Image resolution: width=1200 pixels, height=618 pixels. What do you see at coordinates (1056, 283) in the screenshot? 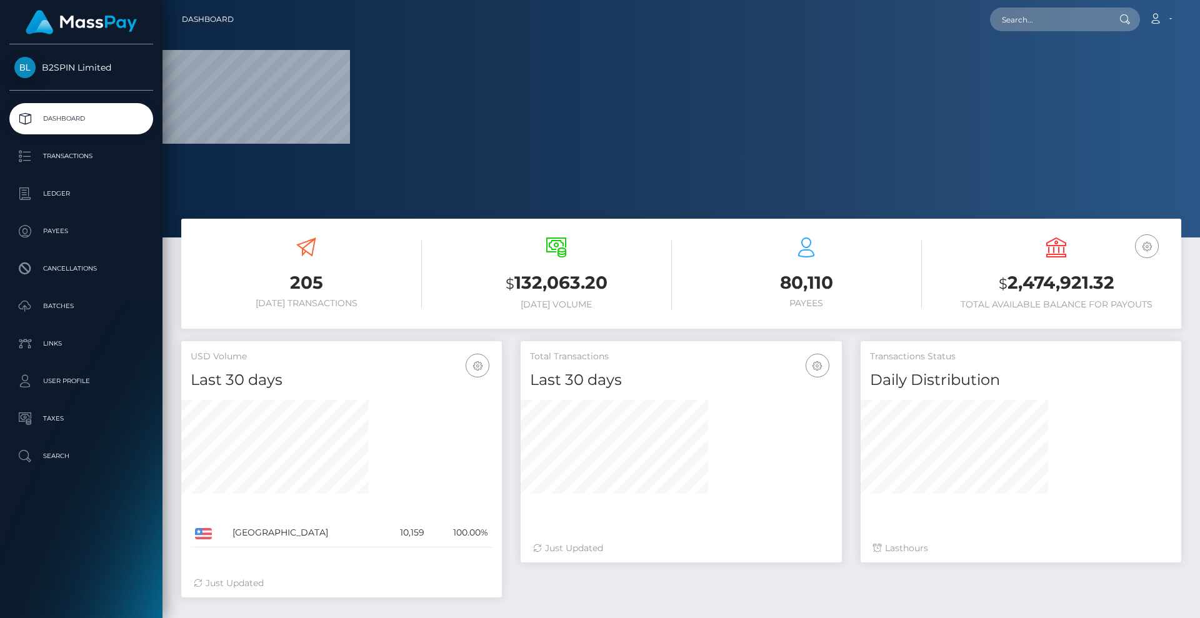
I see `h3: 2,474,921.32` at bounding box center [1056, 283].